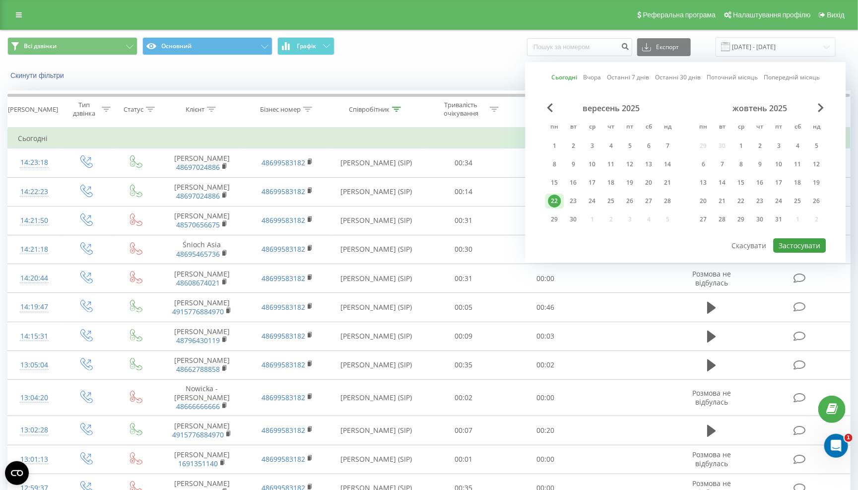  I want to click on td: Śnioch Asia, so click(202, 249).